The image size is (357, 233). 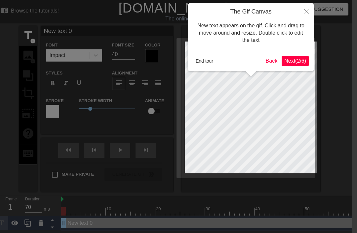 I want to click on button: Back, so click(x=271, y=61).